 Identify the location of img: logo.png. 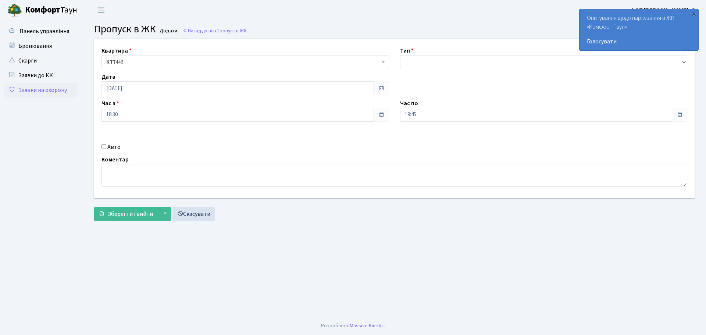
(15, 10).